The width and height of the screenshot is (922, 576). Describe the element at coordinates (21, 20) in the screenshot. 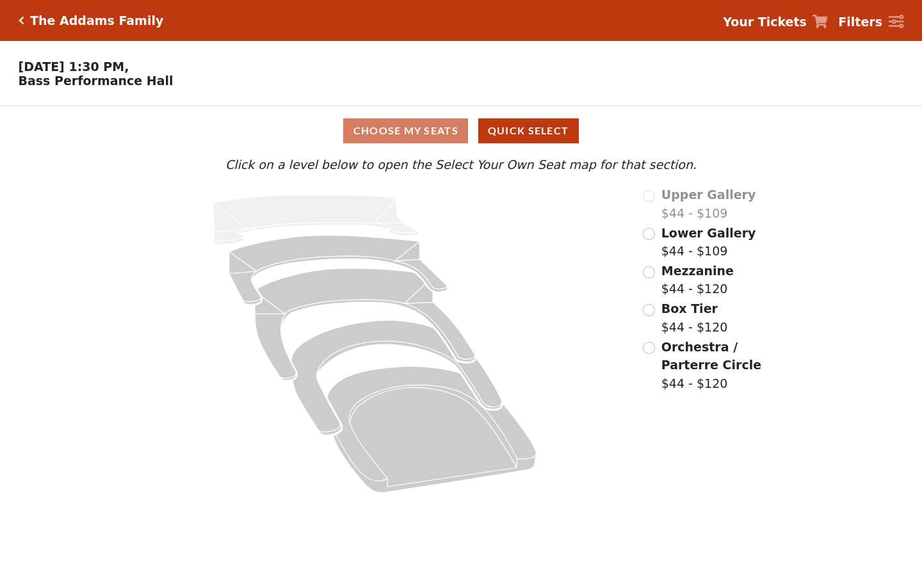

I see `a: Click here to go back to filters` at that location.